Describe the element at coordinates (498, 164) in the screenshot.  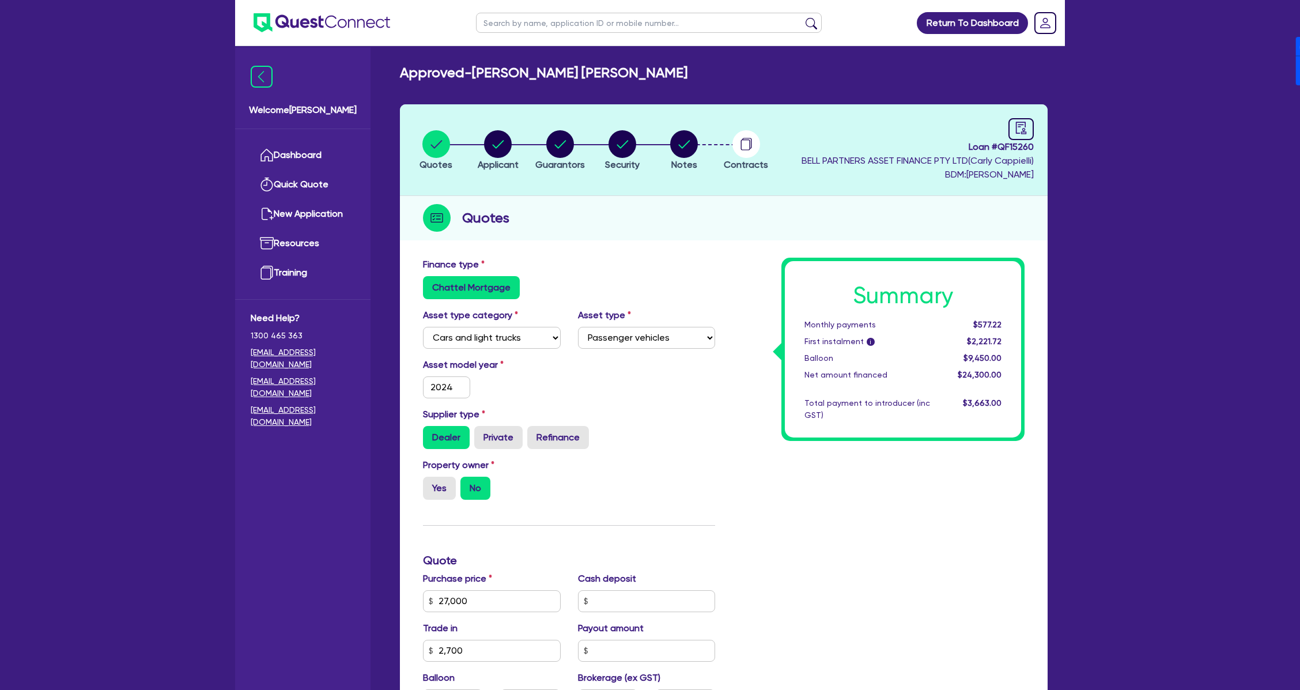
I see `span: Applicant` at that location.